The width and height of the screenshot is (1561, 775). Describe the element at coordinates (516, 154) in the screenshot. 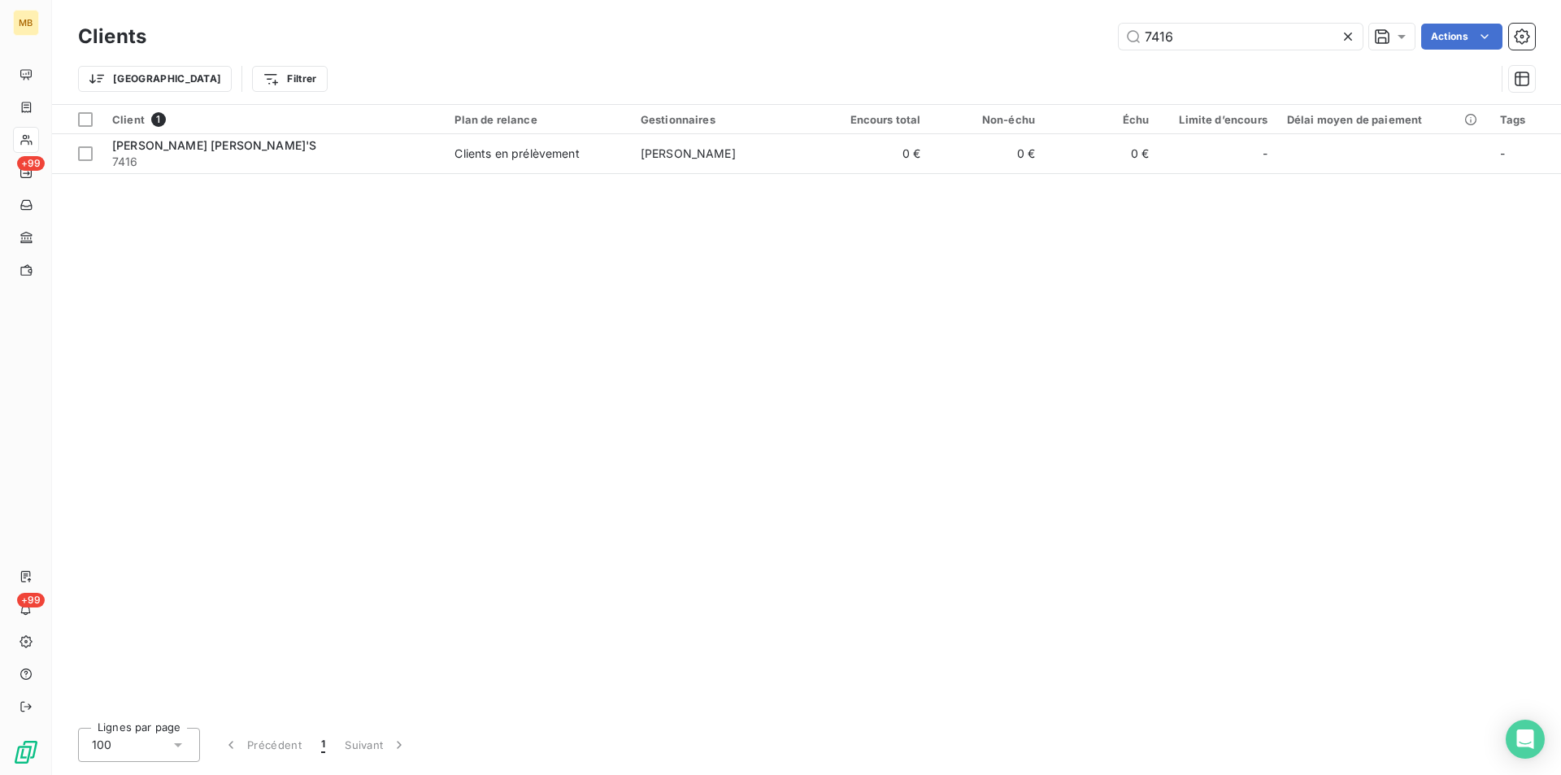

I see `div: Clients en prélèvement` at that location.